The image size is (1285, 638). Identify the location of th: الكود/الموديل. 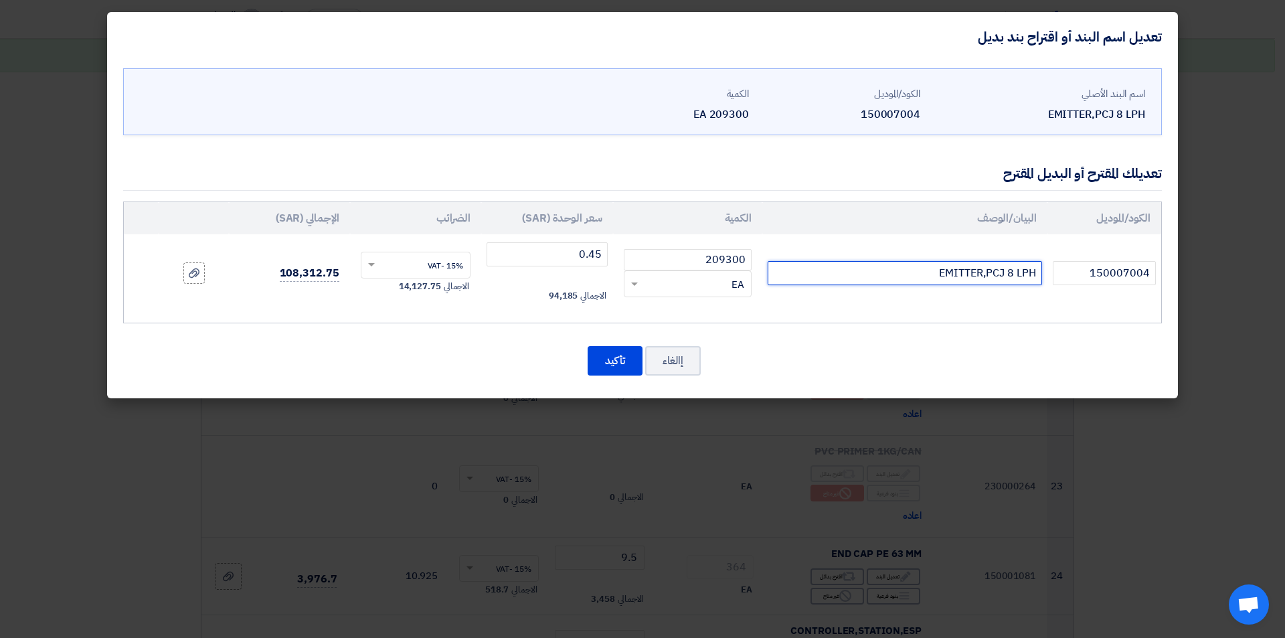
(1104, 218).